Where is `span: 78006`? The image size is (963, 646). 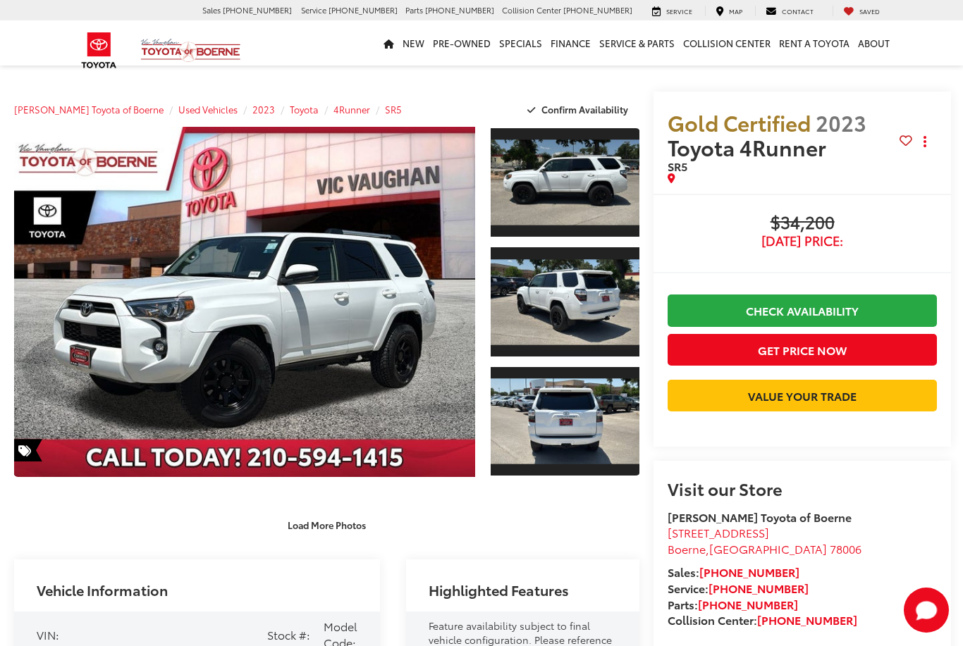 span: 78006 is located at coordinates (845, 548).